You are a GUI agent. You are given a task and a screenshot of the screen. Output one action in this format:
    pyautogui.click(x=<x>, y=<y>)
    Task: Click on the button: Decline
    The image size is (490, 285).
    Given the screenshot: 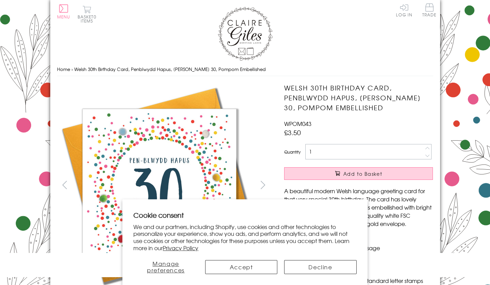 What is the action you would take?
    pyautogui.click(x=320, y=267)
    